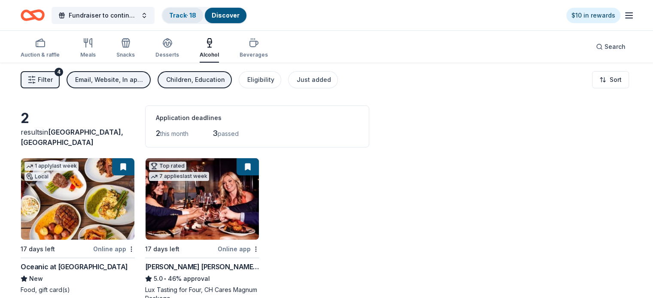 The width and height of the screenshot is (653, 298). I want to click on button: Beverages, so click(254, 48).